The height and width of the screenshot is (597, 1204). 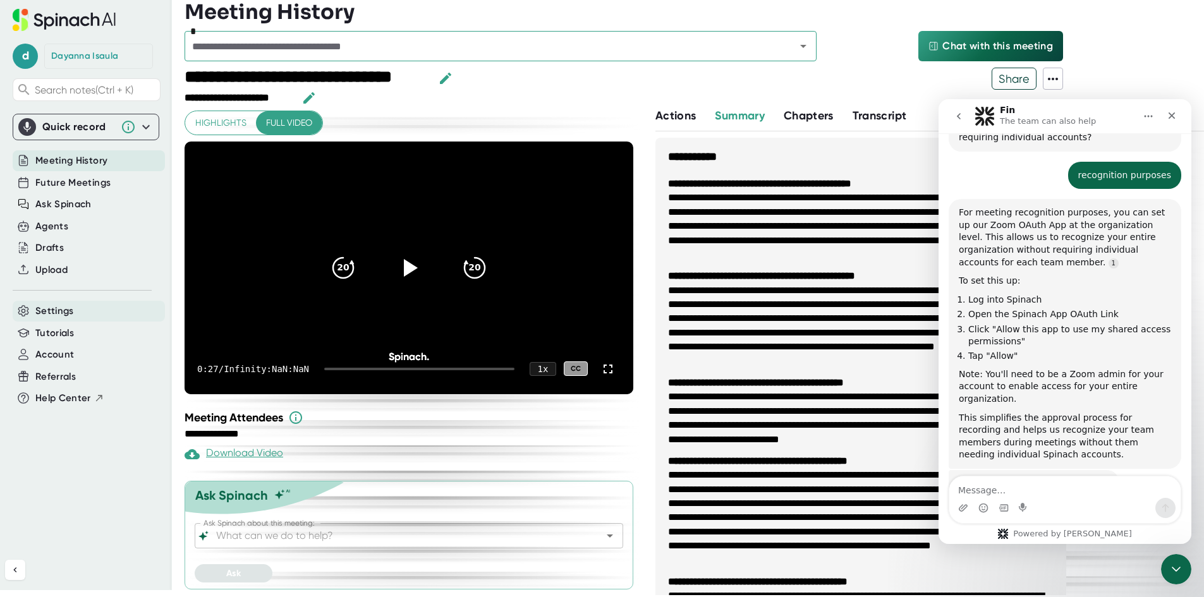 I want to click on span: Settings, so click(x=54, y=311).